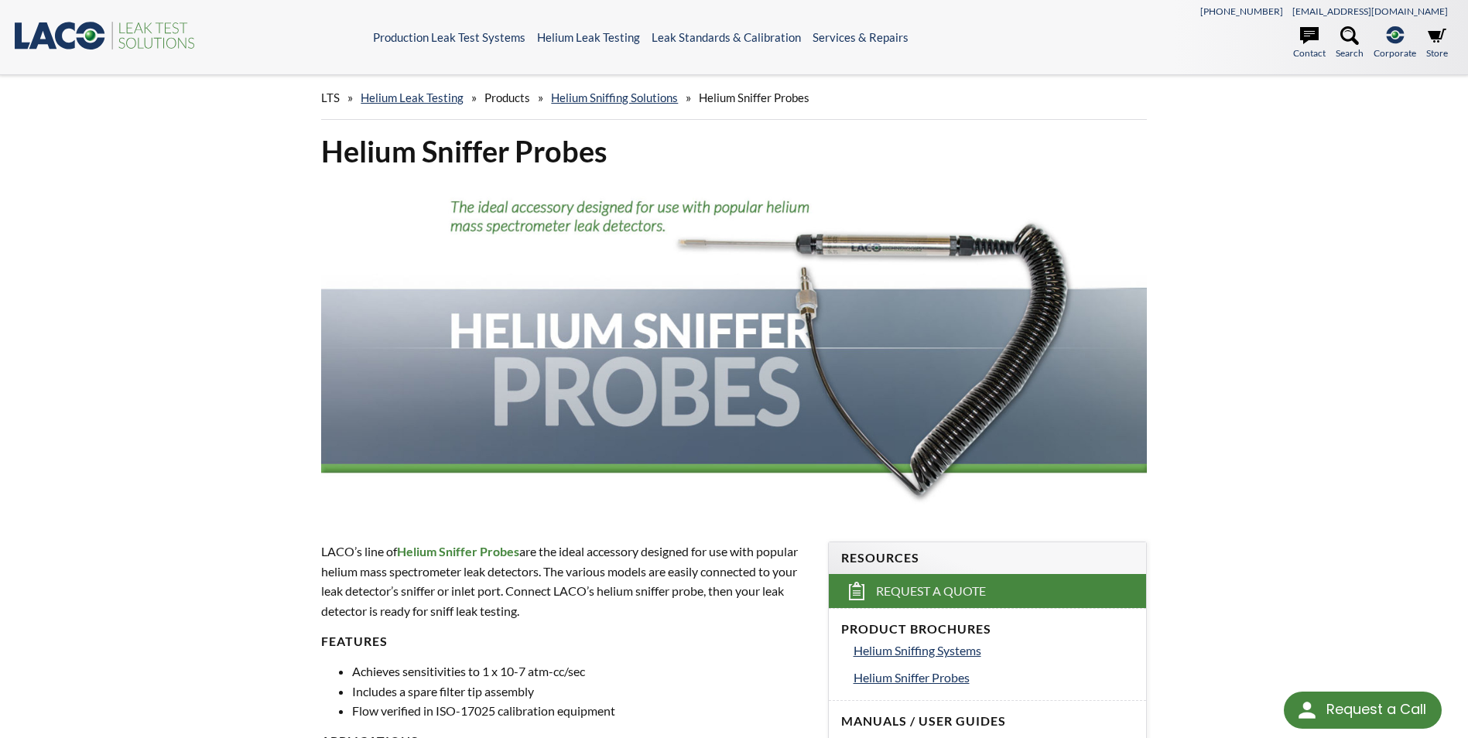 Image resolution: width=1468 pixels, height=738 pixels. Describe the element at coordinates (614, 97) in the screenshot. I see `a: Helium Sniffing Solutions` at that location.